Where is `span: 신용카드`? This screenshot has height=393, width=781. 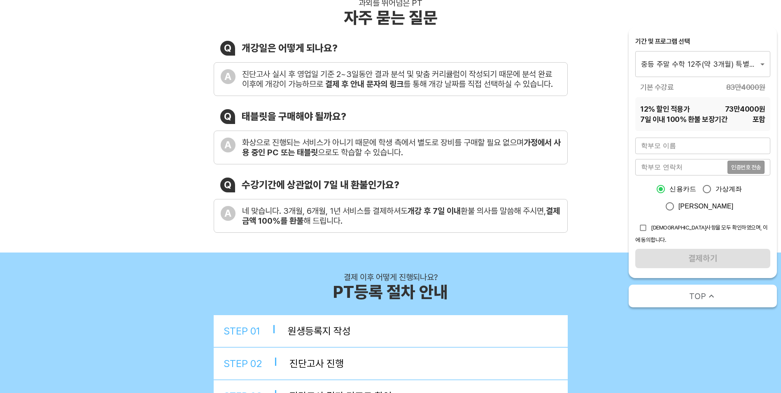
span: 신용카드 is located at coordinates (683, 189).